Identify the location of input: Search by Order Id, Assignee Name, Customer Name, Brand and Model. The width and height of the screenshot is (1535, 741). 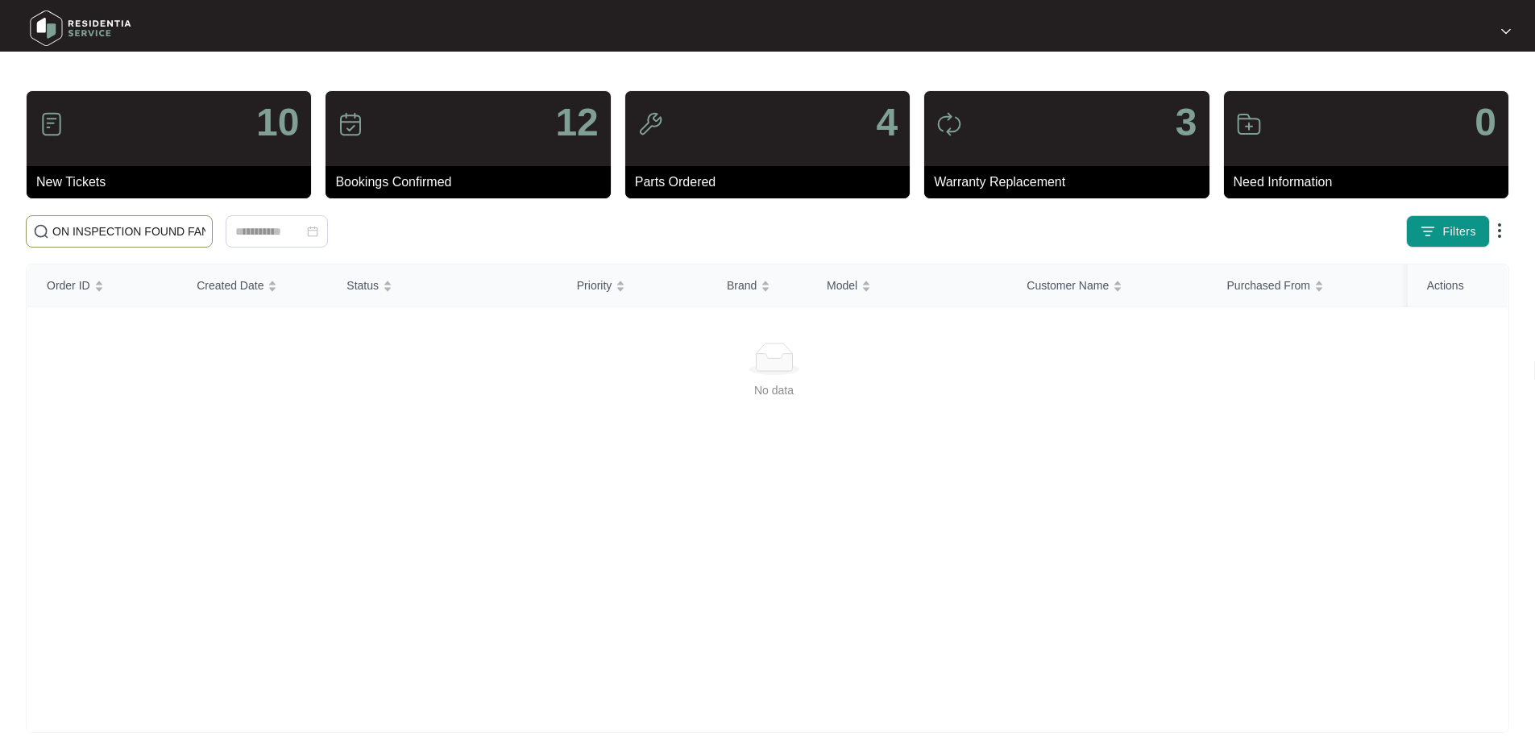
(129, 231).